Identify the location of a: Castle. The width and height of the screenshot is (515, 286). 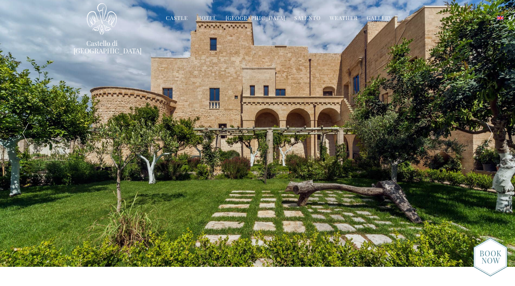
(177, 18).